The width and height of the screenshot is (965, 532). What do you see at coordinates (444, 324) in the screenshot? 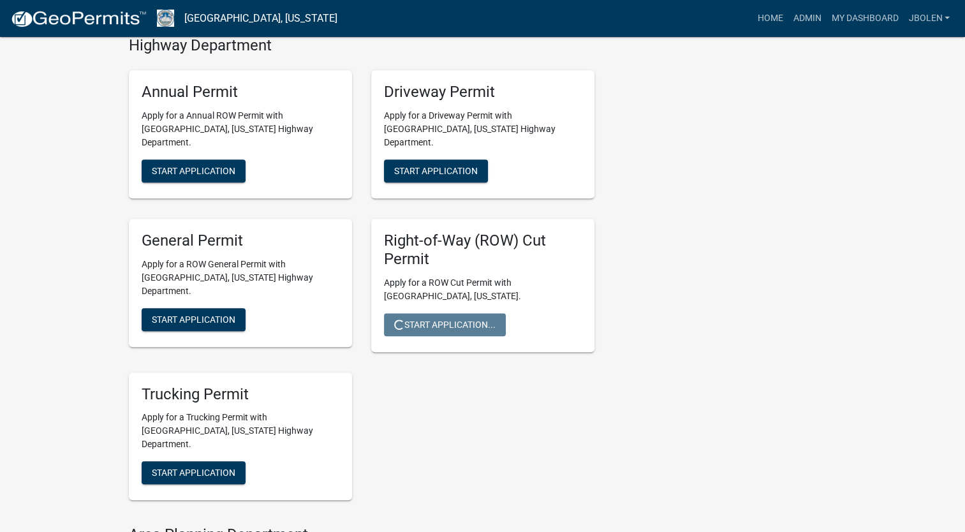
I see `span: Start Application...` at bounding box center [444, 324].